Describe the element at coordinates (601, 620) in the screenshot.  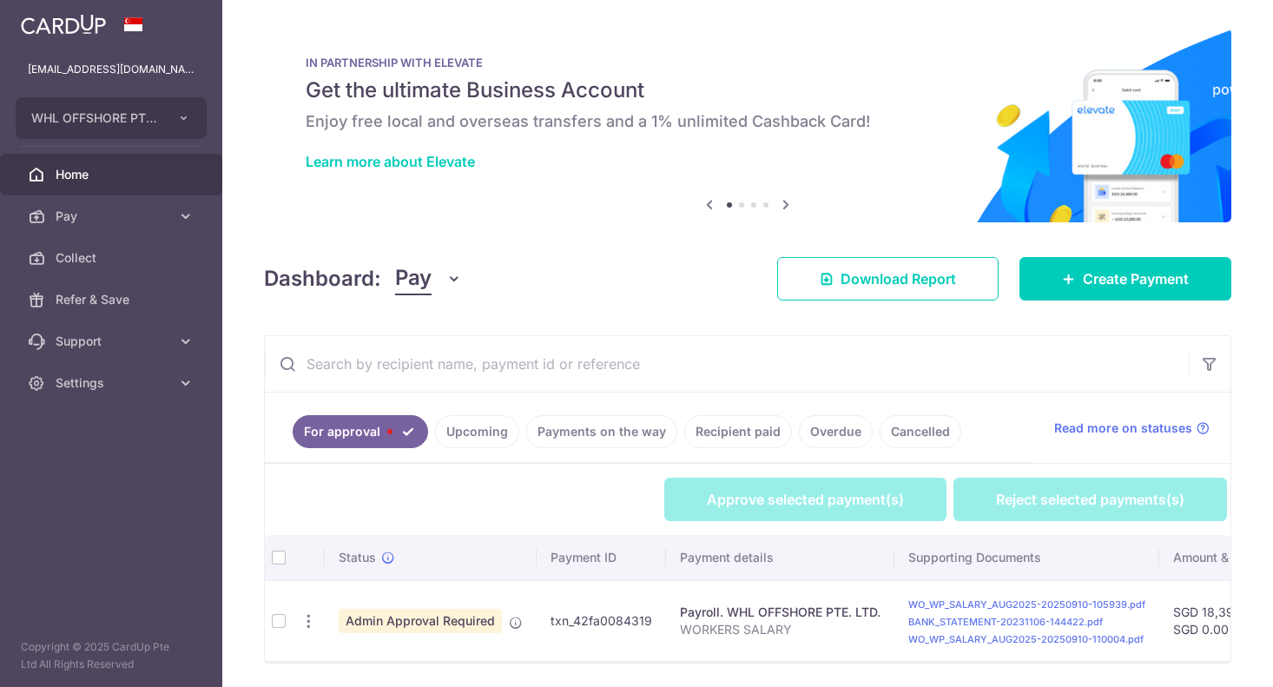
I see `td: txn_42fa0084319` at that location.